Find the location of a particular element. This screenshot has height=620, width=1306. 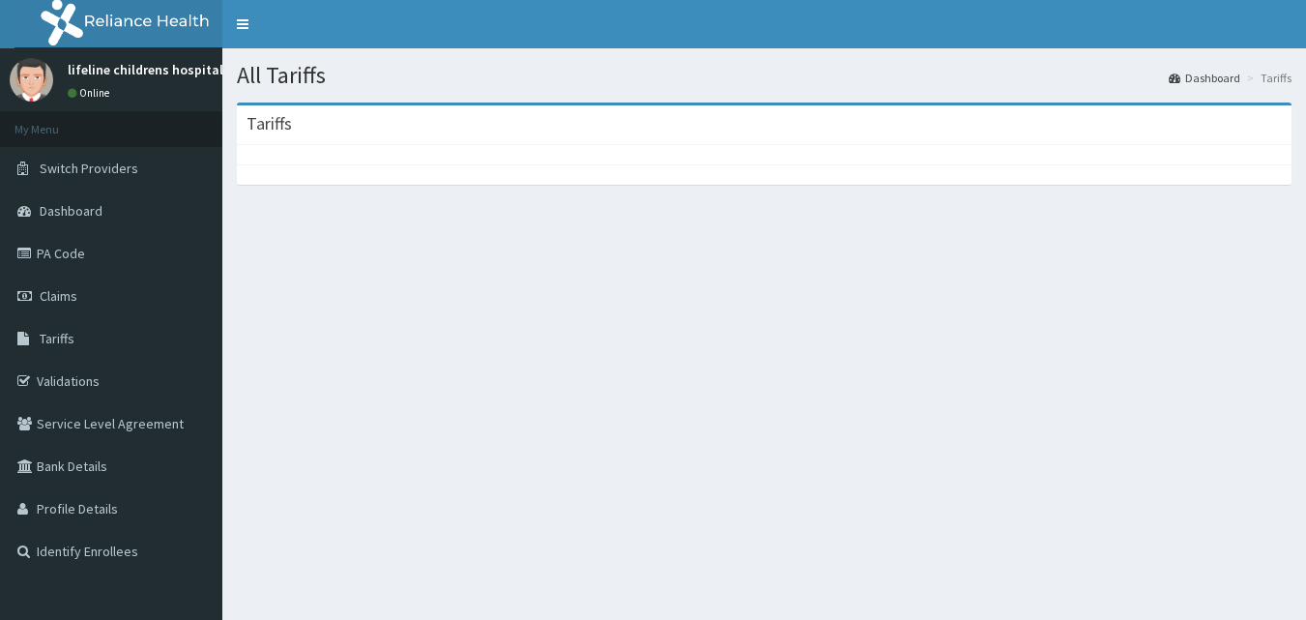

a: Dashboard is located at coordinates (1204, 77).